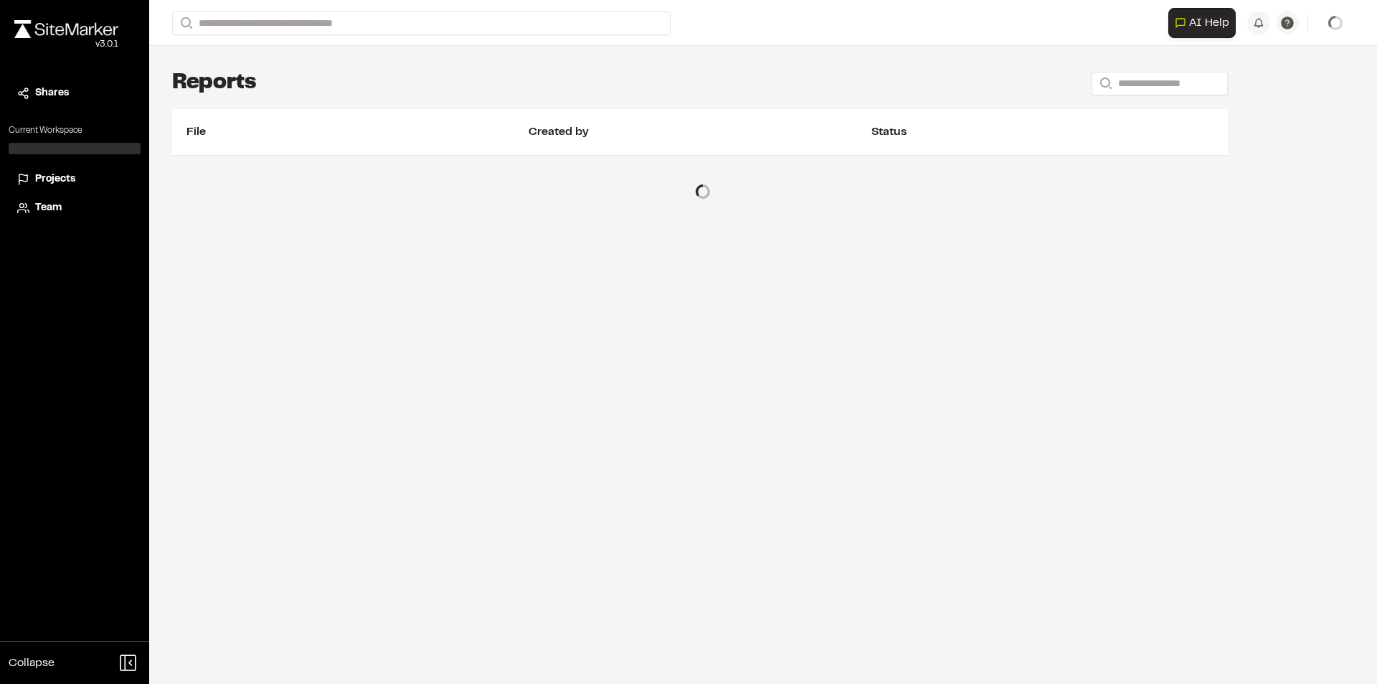  I want to click on div: File, so click(357, 132).